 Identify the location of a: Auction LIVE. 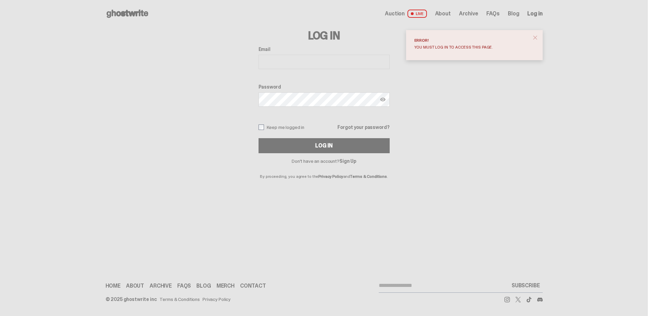
(406, 14).